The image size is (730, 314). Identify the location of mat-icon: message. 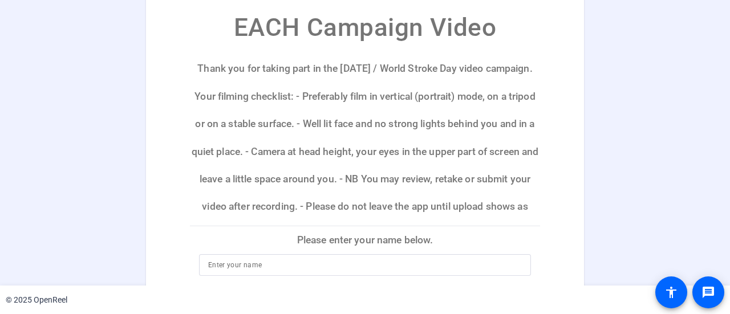
(709, 293).